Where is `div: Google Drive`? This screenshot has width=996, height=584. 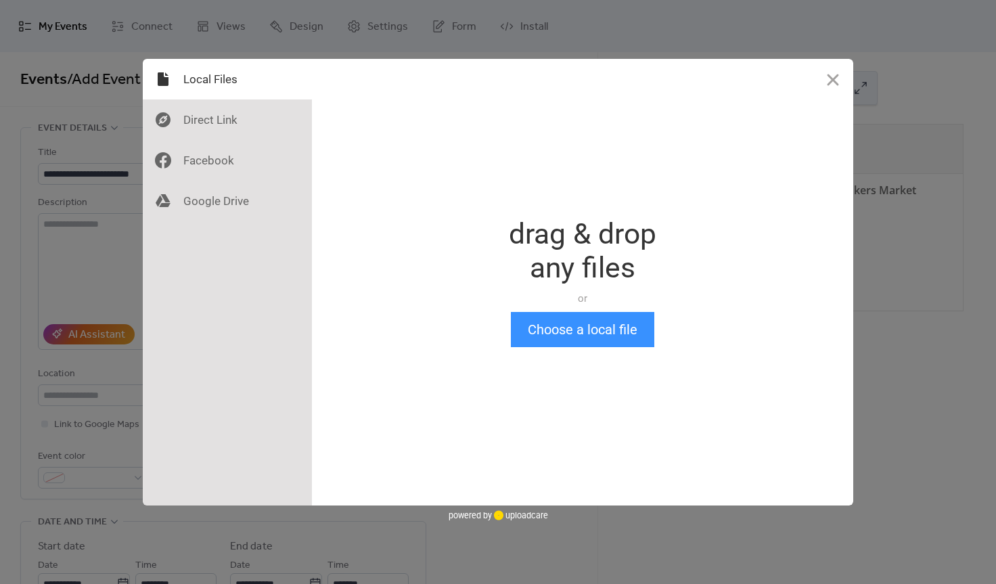
div: Google Drive is located at coordinates (227, 201).